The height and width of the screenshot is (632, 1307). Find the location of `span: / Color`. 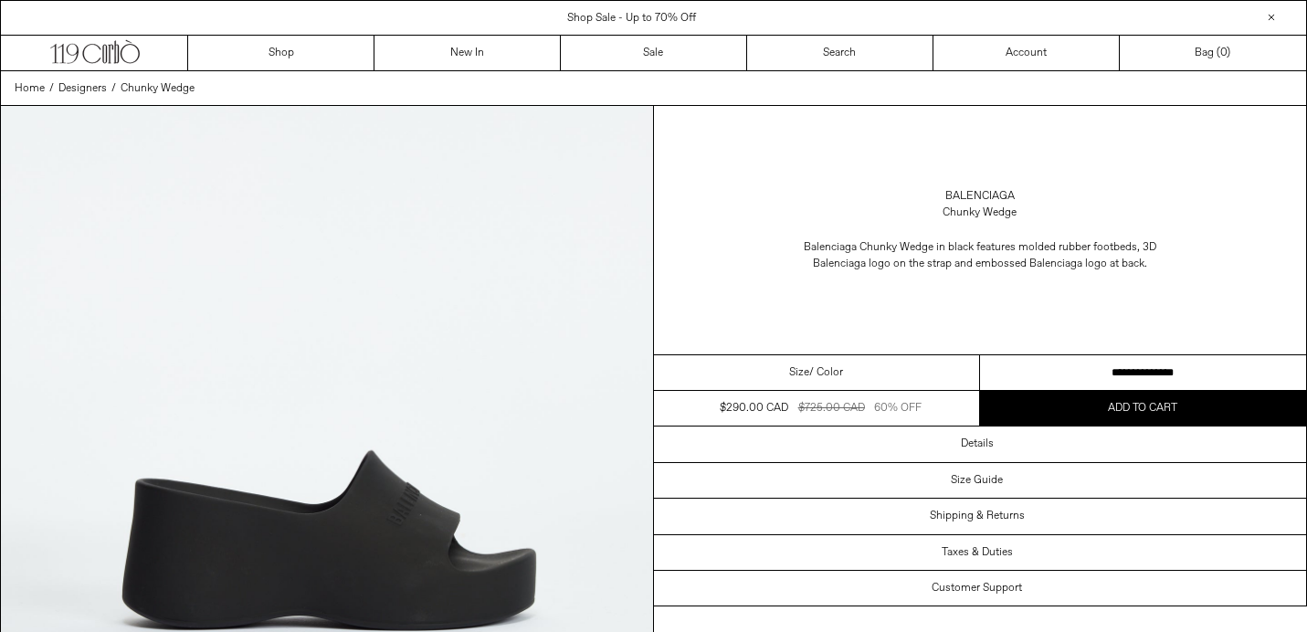

span: / Color is located at coordinates (826, 373).